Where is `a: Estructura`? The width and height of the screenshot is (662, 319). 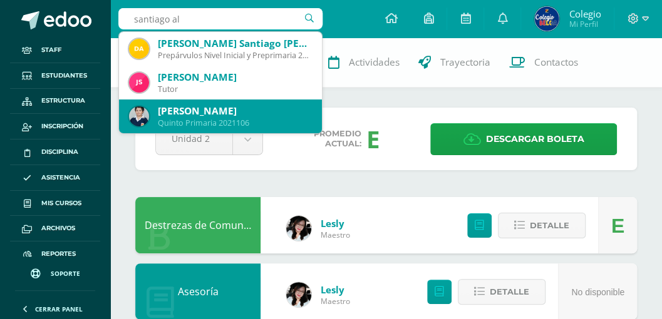
a: Estructura is located at coordinates (55, 101).